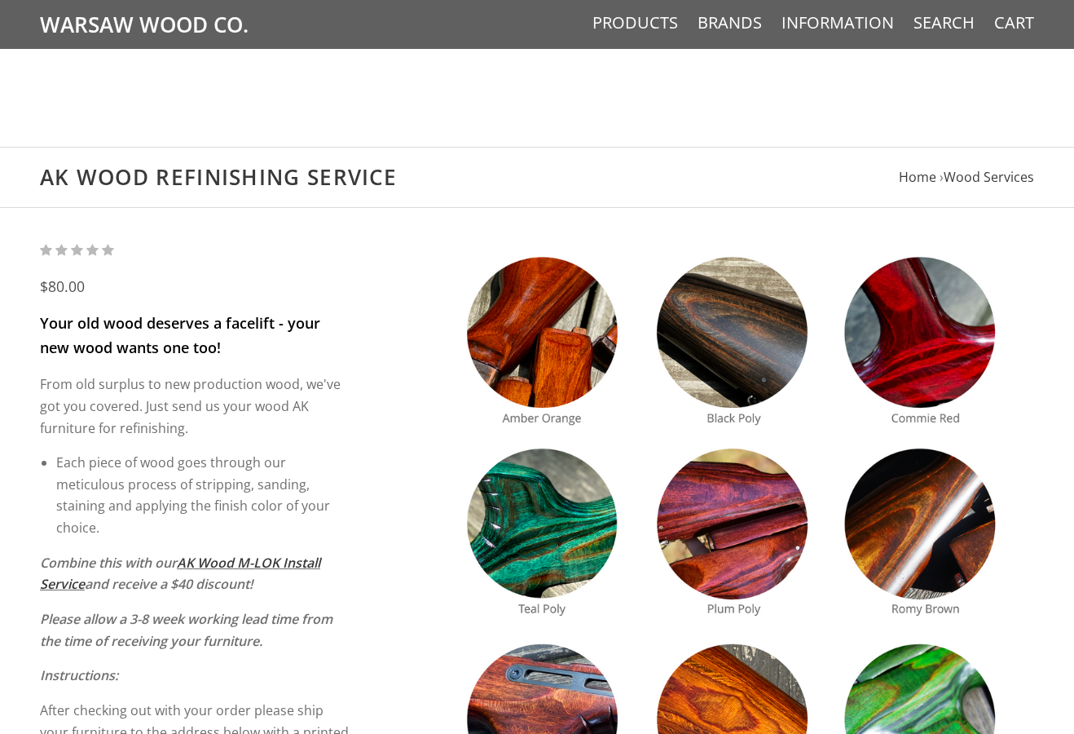  What do you see at coordinates (989, 177) in the screenshot?
I see `span: Wood Services` at bounding box center [989, 177].